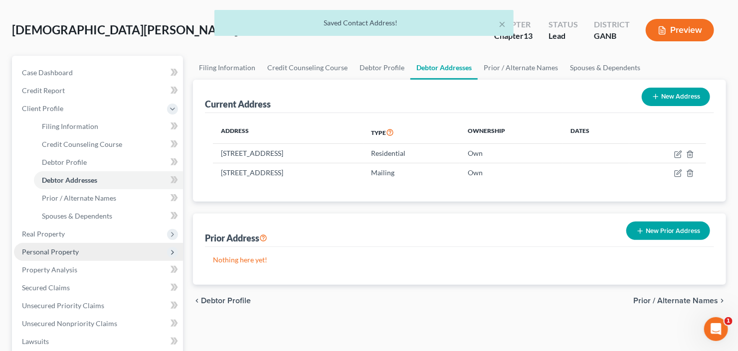 The width and height of the screenshot is (738, 351). What do you see at coordinates (49, 270) in the screenshot?
I see `span: Property Analysis` at bounding box center [49, 270].